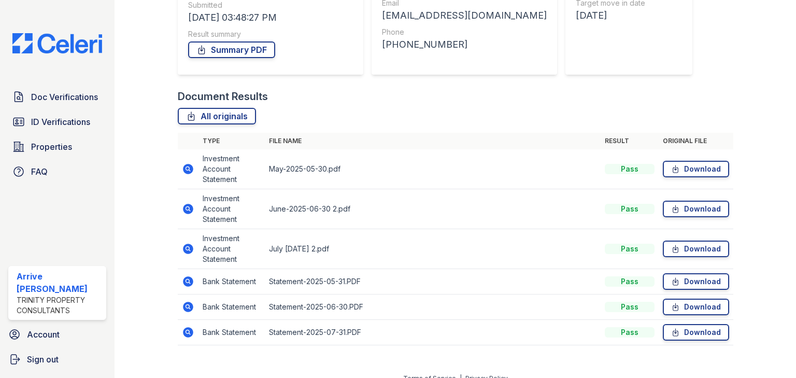 The width and height of the screenshot is (796, 378). What do you see at coordinates (57, 334) in the screenshot?
I see `a: Account` at bounding box center [57, 334].